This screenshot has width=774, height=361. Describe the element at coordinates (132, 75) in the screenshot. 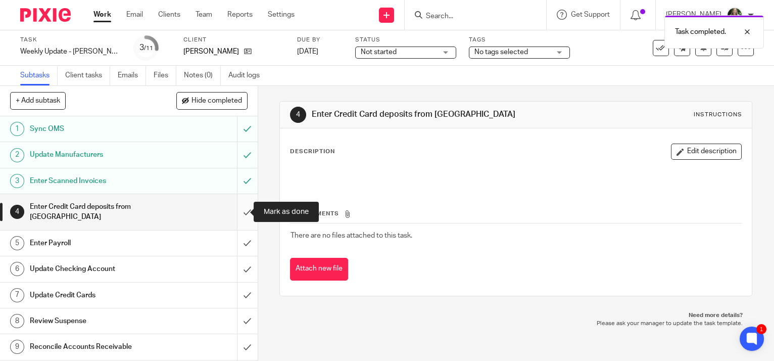

I see `a: Emails` at that location.